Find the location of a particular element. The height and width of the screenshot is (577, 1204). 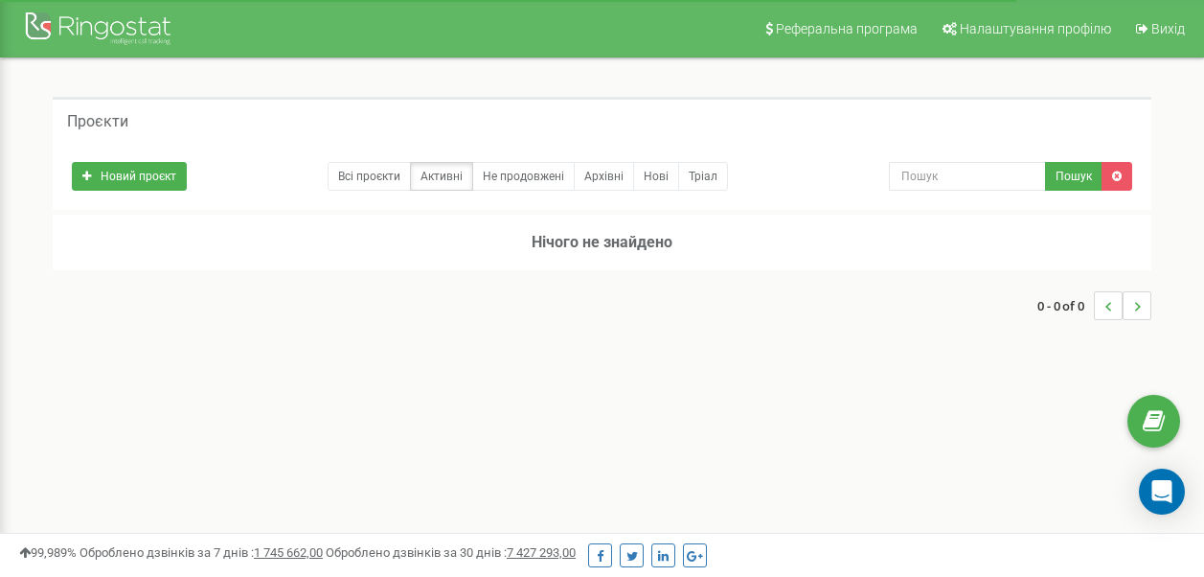

a: Не продовжені is located at coordinates (523, 176).